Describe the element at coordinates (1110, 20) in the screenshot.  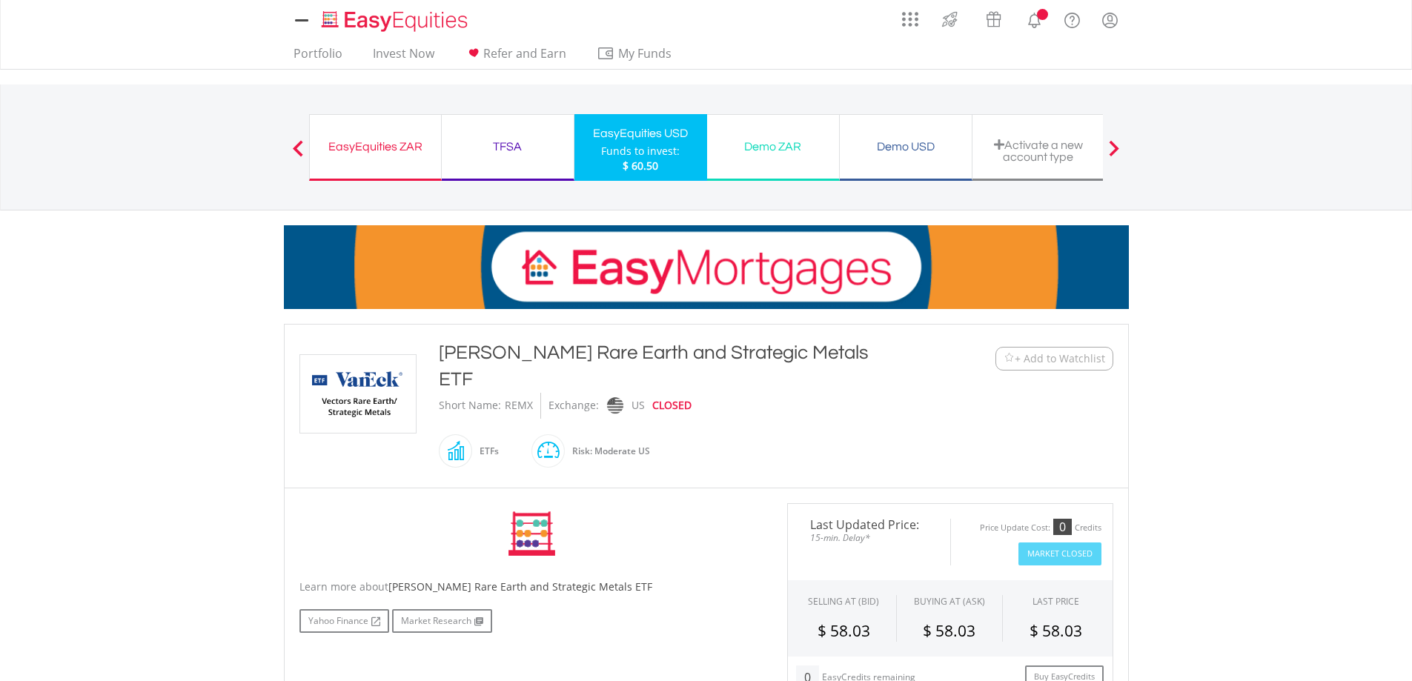
I see `a: My Profile` at that location.